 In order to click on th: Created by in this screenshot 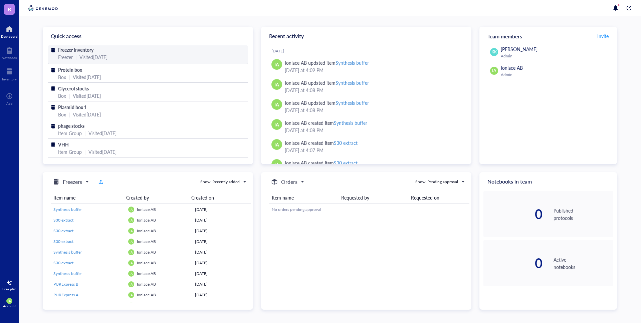, I will do `click(156, 198)`.